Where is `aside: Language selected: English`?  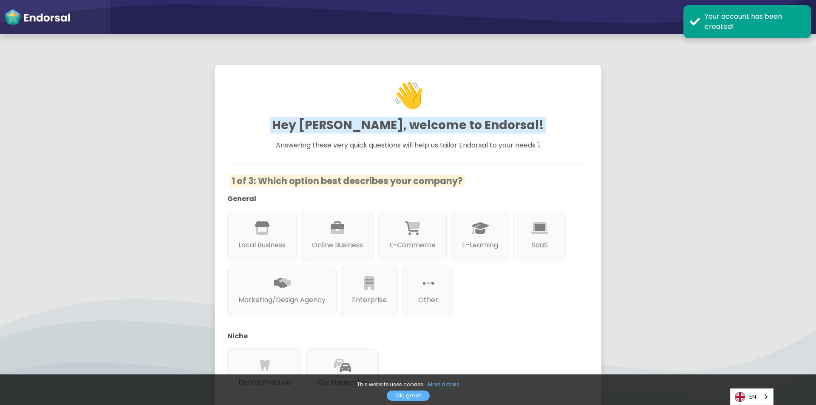
aside: Language selected: English is located at coordinates (752, 396).